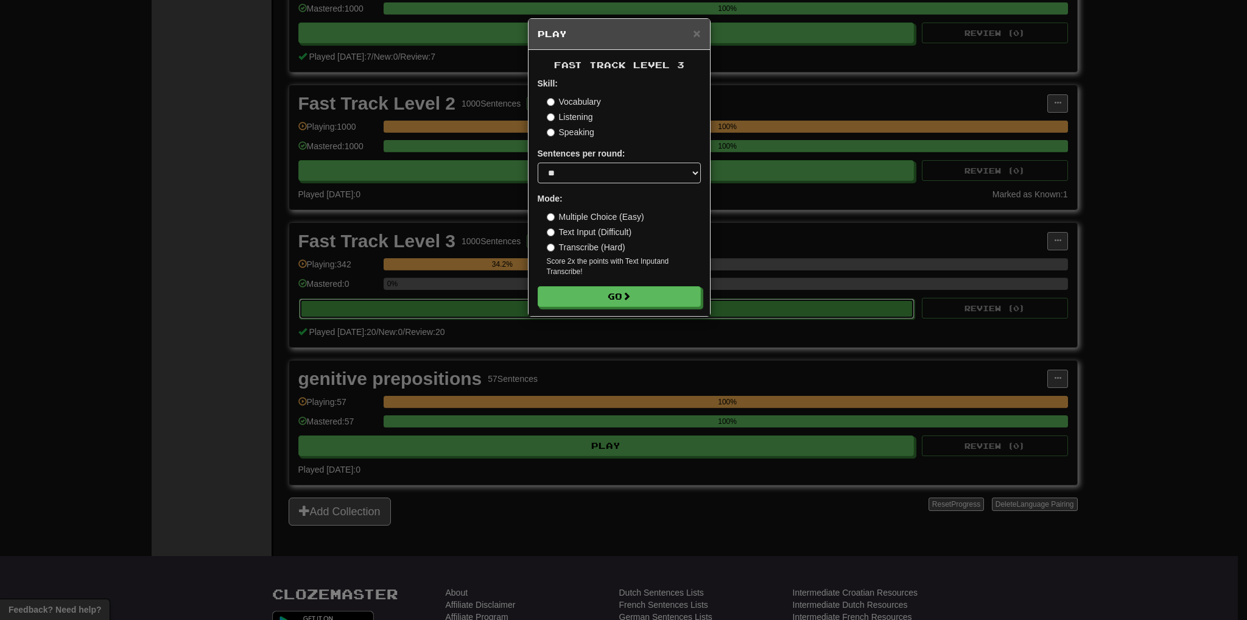  I want to click on strong: Mode:, so click(550, 199).